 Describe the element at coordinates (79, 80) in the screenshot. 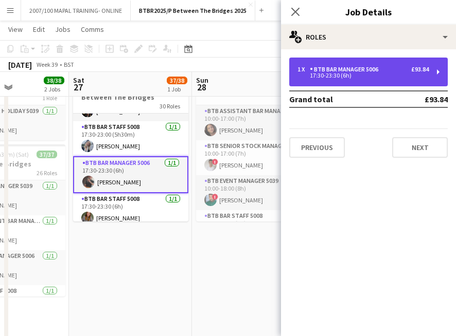

I see `span: Sat` at that location.